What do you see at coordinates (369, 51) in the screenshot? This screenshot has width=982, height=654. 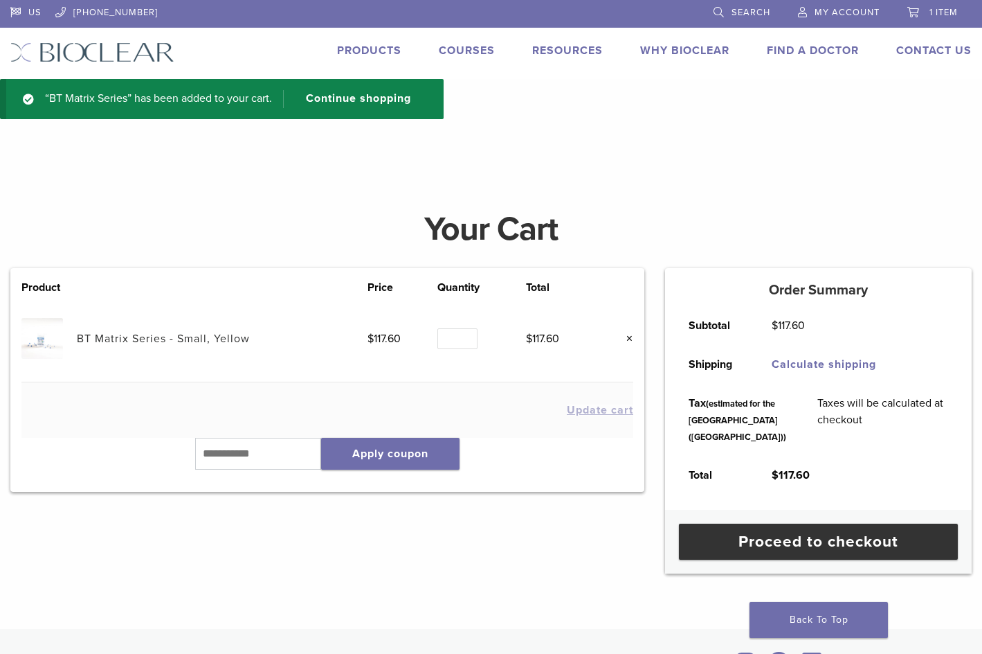 I see `a: Products` at bounding box center [369, 51].